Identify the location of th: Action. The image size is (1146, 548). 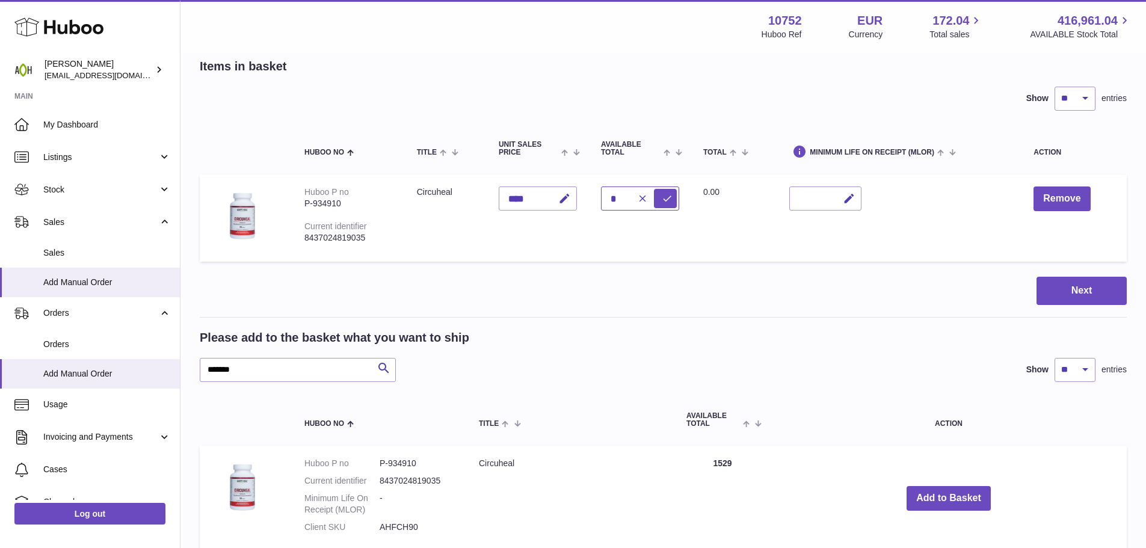
(949, 420).